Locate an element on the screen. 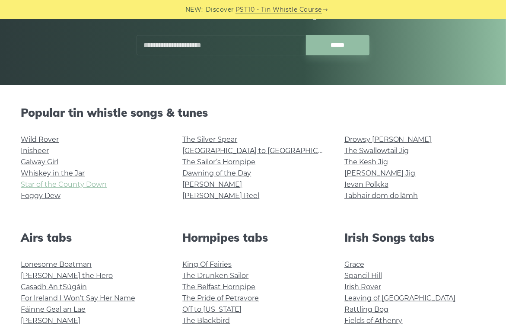 This screenshot has height=326, width=506. a: Inisheer is located at coordinates (35, 150).